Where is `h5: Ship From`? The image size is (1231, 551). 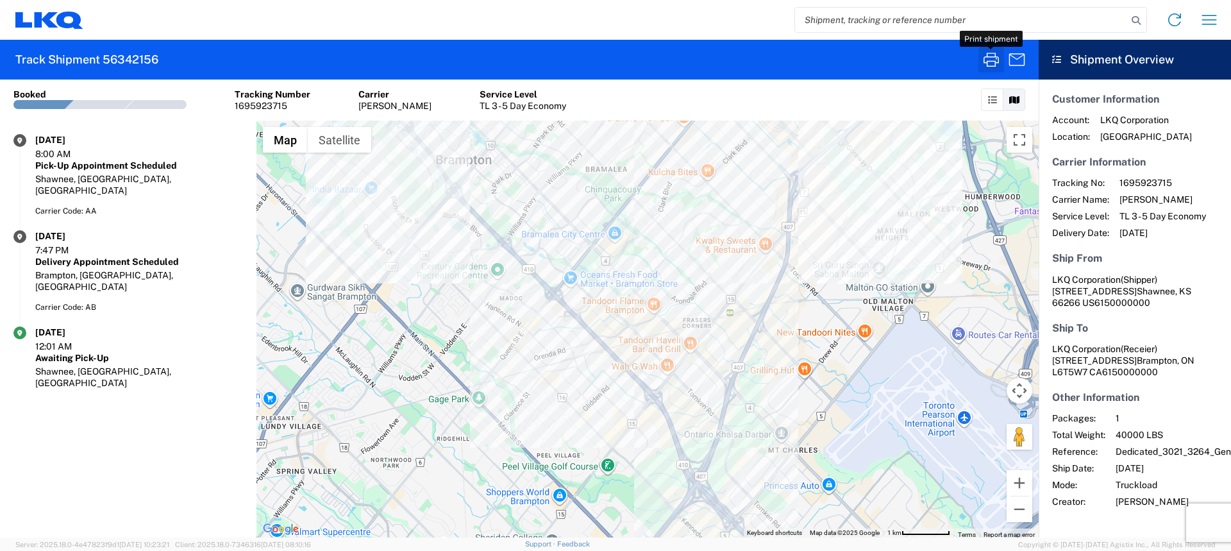 h5: Ship From is located at coordinates (1135, 258).